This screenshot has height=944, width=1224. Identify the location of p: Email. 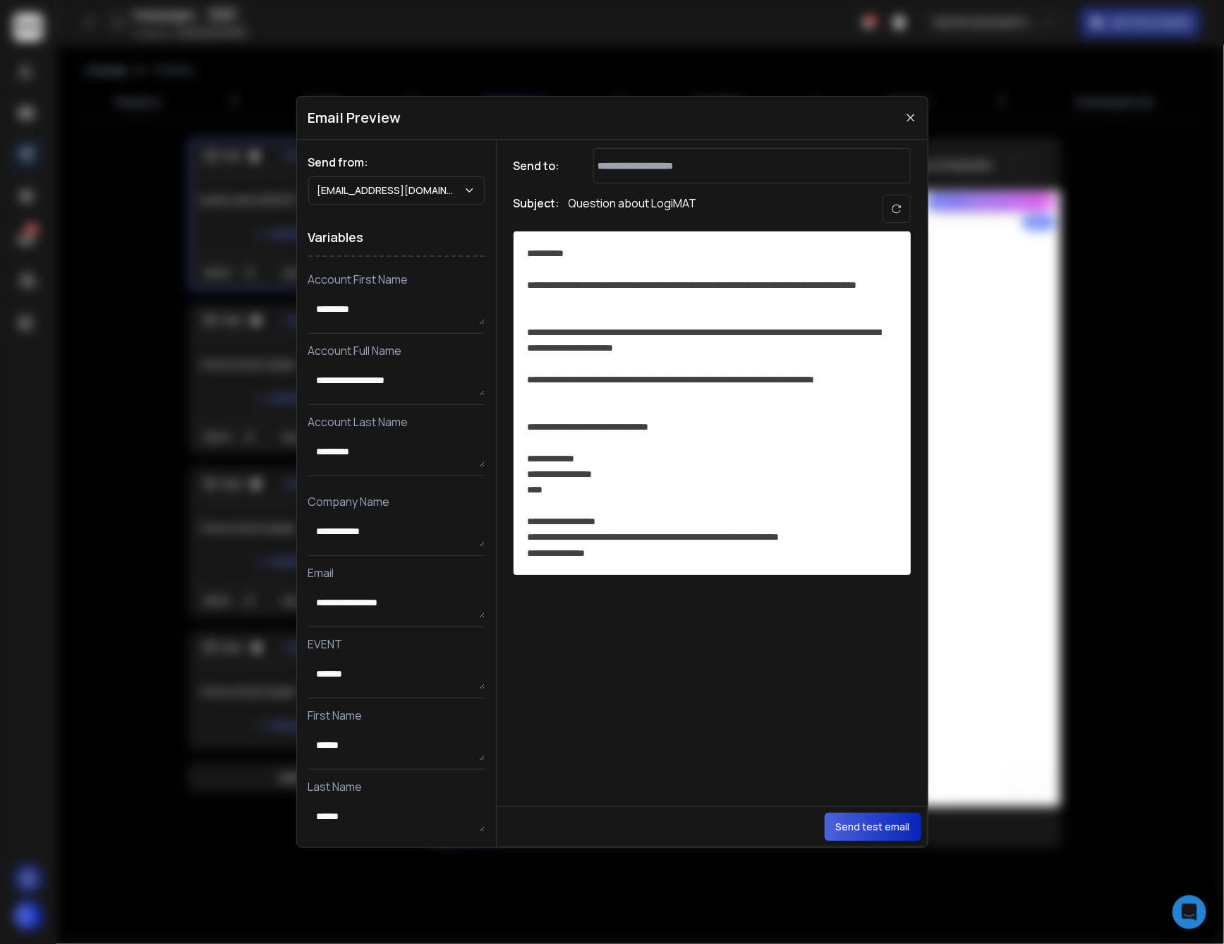
(396, 573).